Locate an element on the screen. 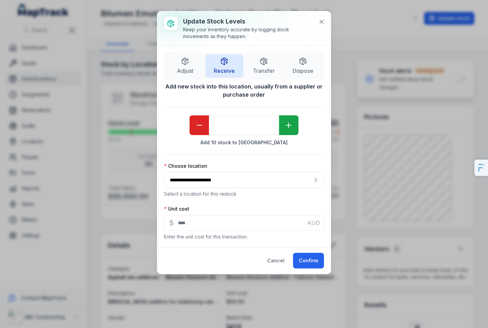  button: Adjust is located at coordinates (185, 66).